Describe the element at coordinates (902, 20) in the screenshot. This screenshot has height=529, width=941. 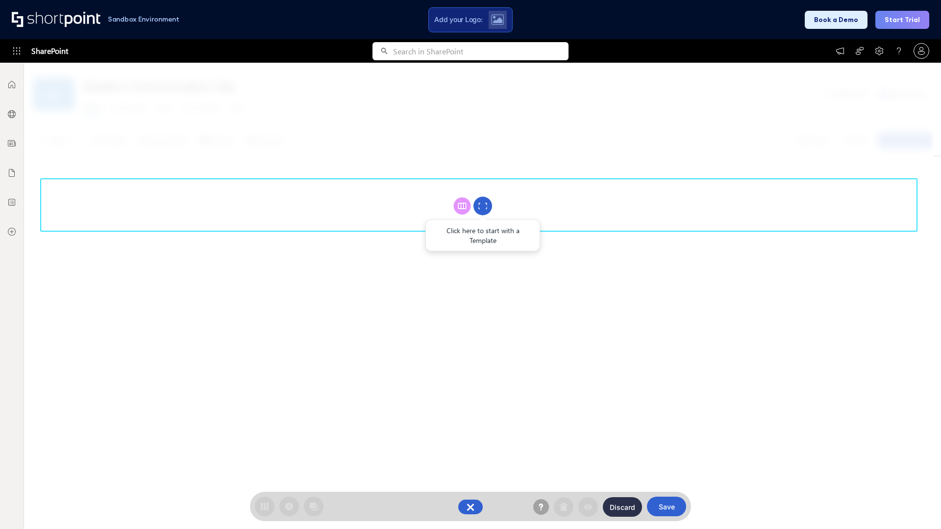
I see `button: Start Trial` at that location.